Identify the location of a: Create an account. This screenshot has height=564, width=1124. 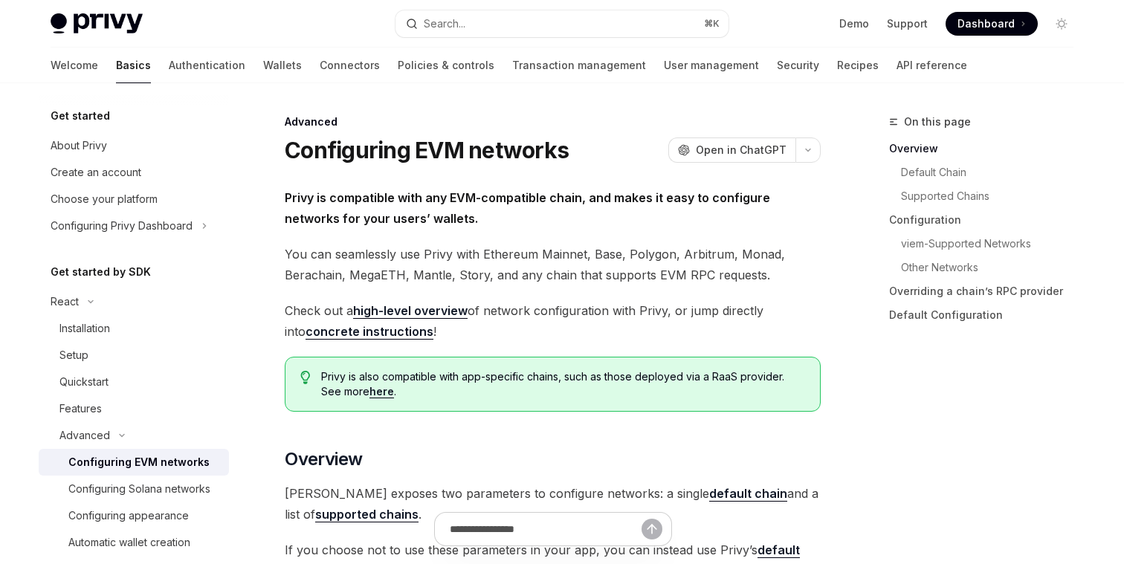
(134, 172).